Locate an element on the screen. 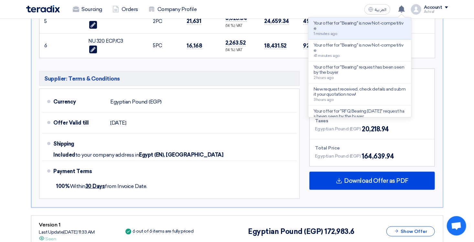 The image size is (474, 242). u: 30 Days is located at coordinates (95, 186).